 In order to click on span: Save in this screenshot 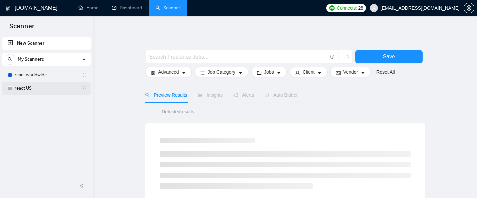, I will do `click(389, 56)`.